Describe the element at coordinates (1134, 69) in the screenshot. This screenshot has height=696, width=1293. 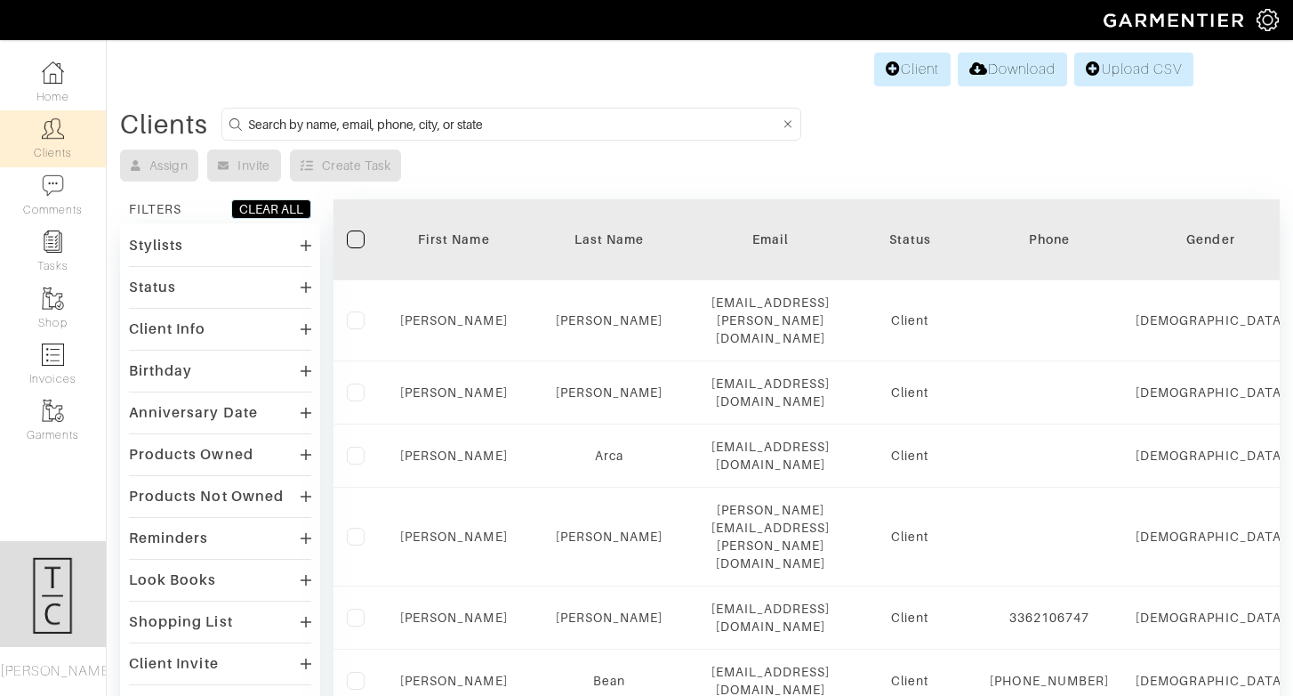
I see `a: Upload CSV` at that location.